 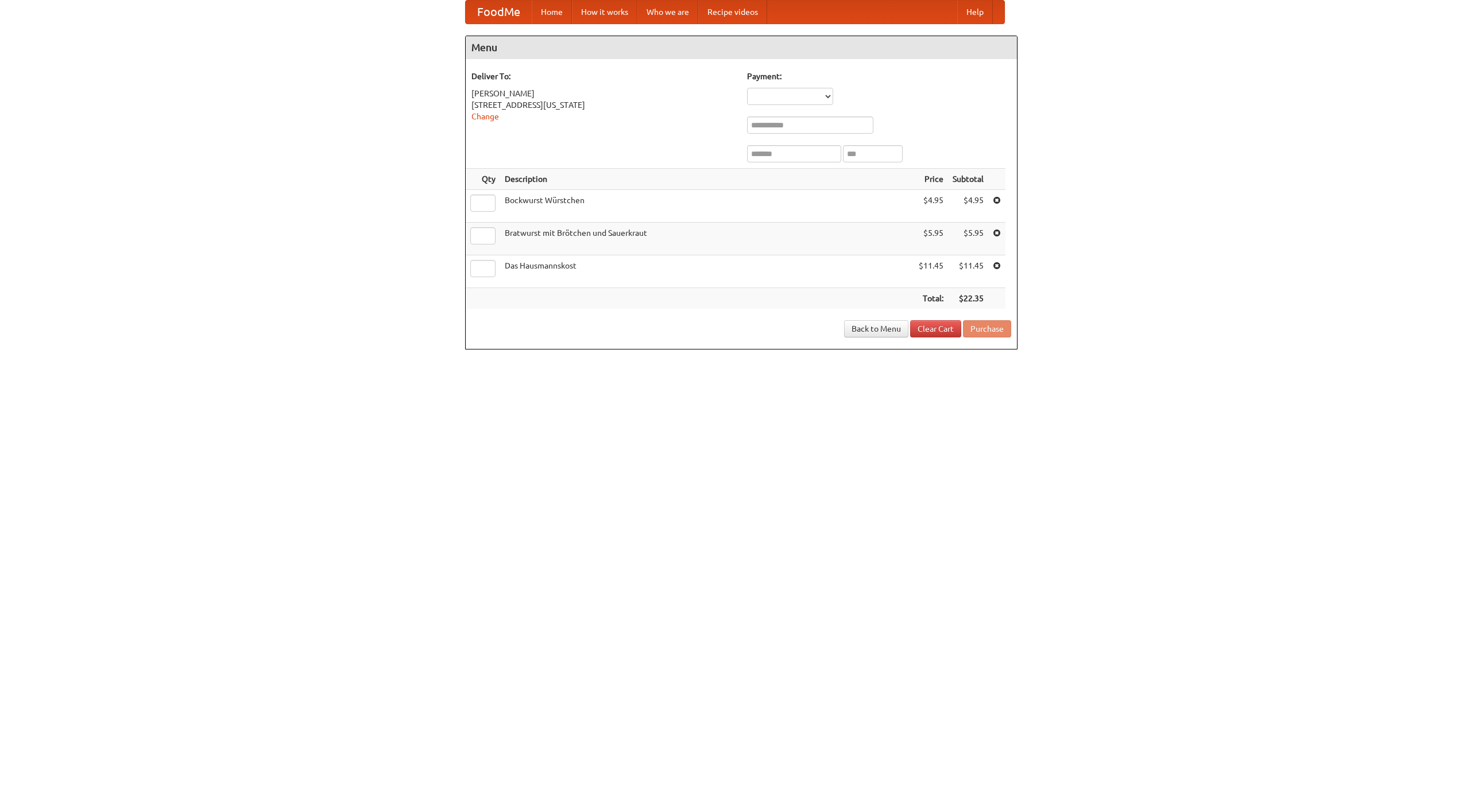 What do you see at coordinates (486, 116) in the screenshot?
I see `a: Change` at bounding box center [486, 116].